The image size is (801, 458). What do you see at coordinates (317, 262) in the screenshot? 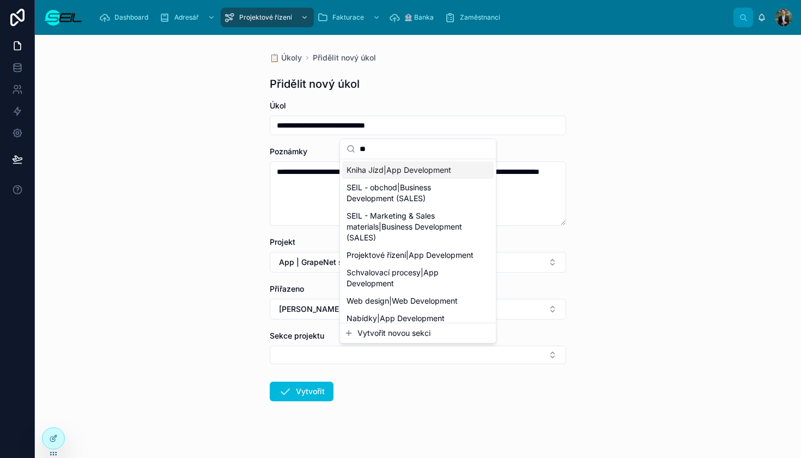
I see `span: App | GrapeNet s.r.o.` at bounding box center [317, 262].